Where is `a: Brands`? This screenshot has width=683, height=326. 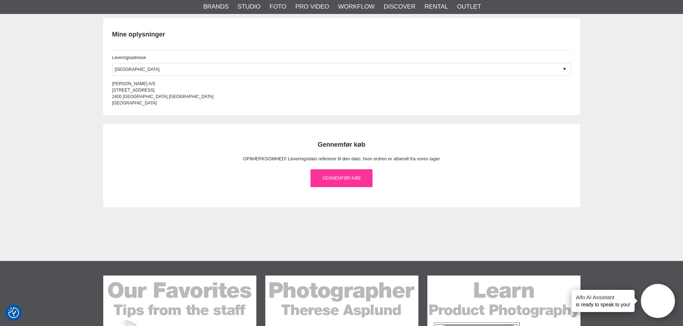
a: Brands is located at coordinates (216, 7).